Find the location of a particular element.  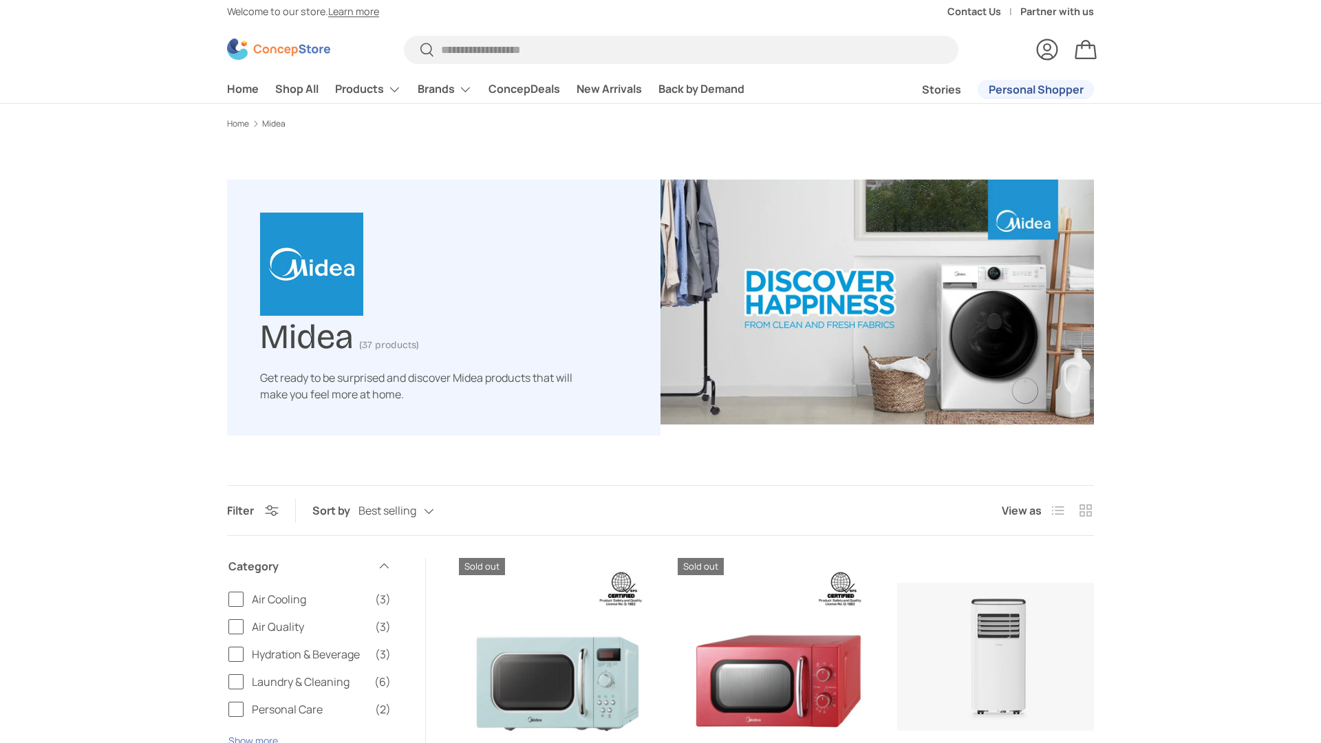

span: Best selling is located at coordinates (387, 511).